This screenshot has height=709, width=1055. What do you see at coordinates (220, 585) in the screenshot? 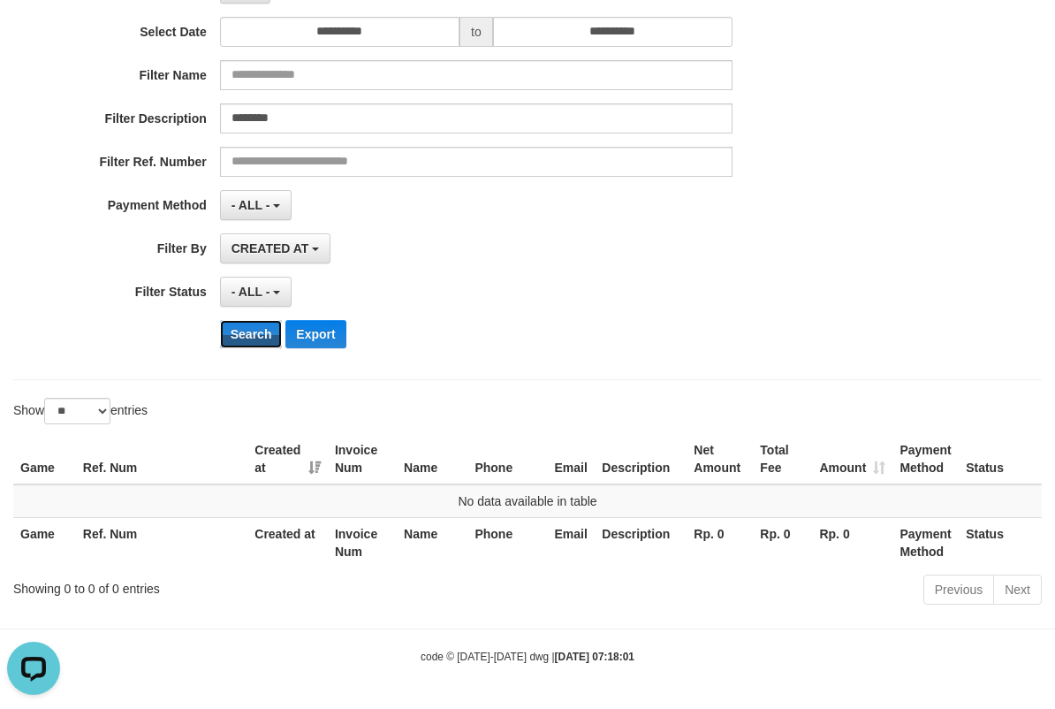
I see `div: Showing 0 to 0 of 0 entries` at bounding box center [220, 585].